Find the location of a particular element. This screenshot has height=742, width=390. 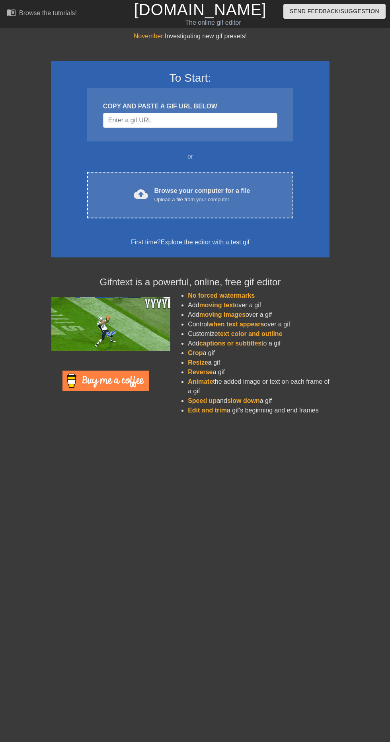

button: Send Feedback/Suggestion is located at coordinates (335, 11).